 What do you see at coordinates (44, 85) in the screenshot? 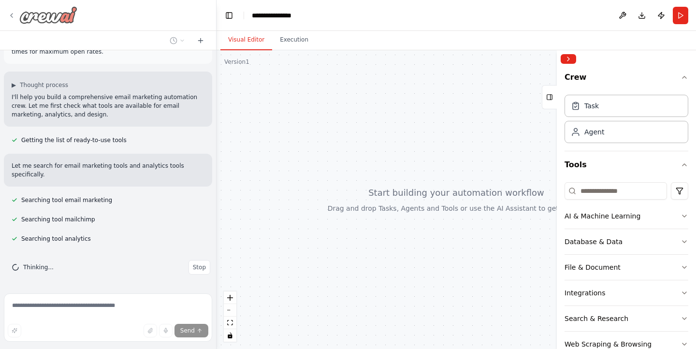
I see `span: Thought process` at bounding box center [44, 85].